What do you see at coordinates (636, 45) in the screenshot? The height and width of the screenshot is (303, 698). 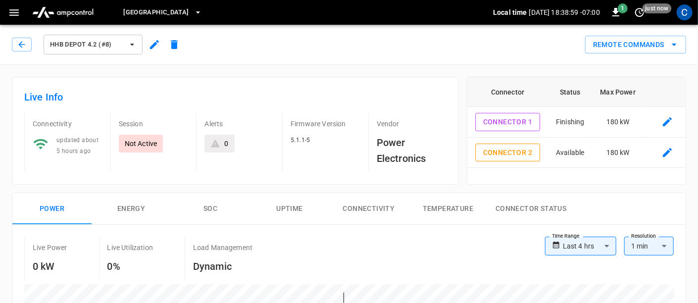 I see `button: Remote Commands` at bounding box center [636, 45].